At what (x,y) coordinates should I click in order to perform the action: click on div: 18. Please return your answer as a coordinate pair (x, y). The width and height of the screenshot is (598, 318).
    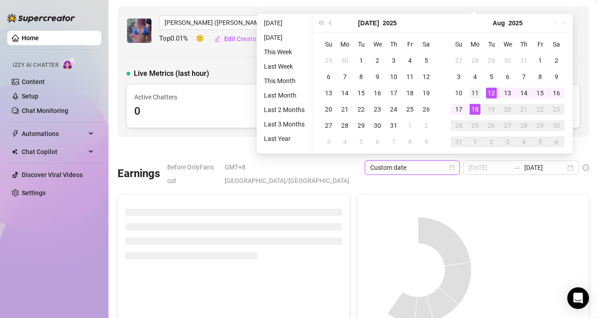
    Looking at the image, I should click on (475, 109).